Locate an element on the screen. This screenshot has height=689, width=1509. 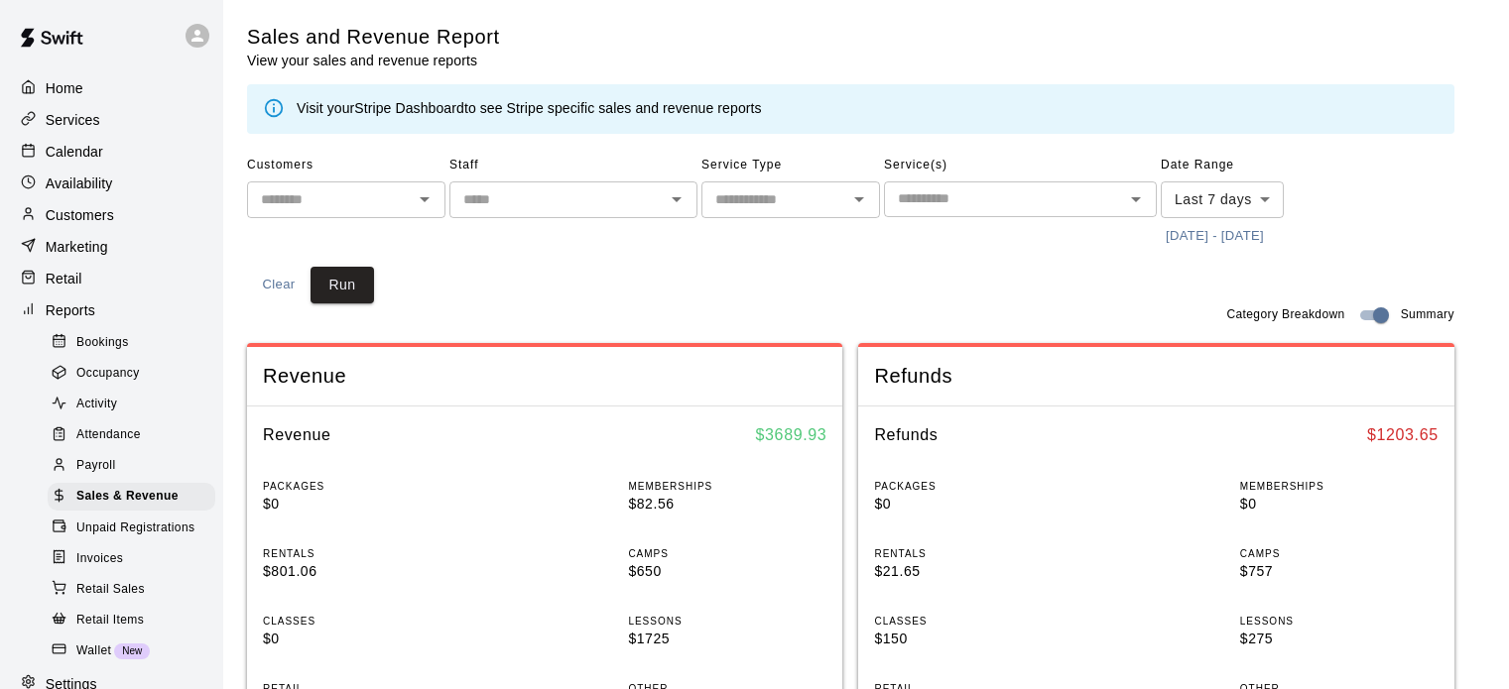
a: Payroll is located at coordinates (135, 466).